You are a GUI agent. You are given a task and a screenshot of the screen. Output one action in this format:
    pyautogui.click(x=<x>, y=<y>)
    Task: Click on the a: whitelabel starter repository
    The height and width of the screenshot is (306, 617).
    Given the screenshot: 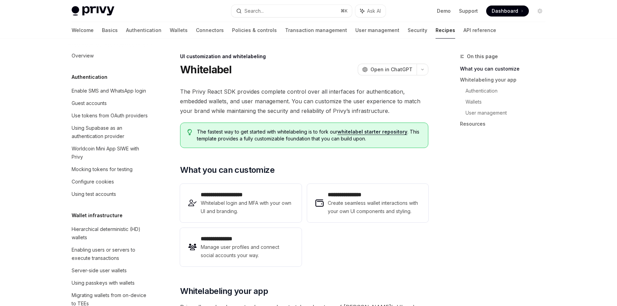 What is the action you would take?
    pyautogui.click(x=372, y=132)
    